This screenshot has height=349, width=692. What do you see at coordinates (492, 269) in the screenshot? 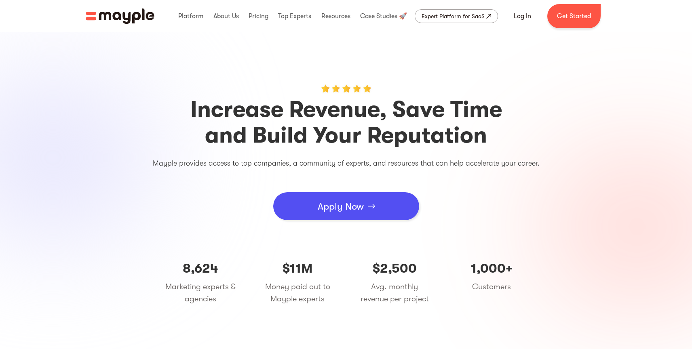
I see `h4: 1,000+` at bounding box center [492, 269].